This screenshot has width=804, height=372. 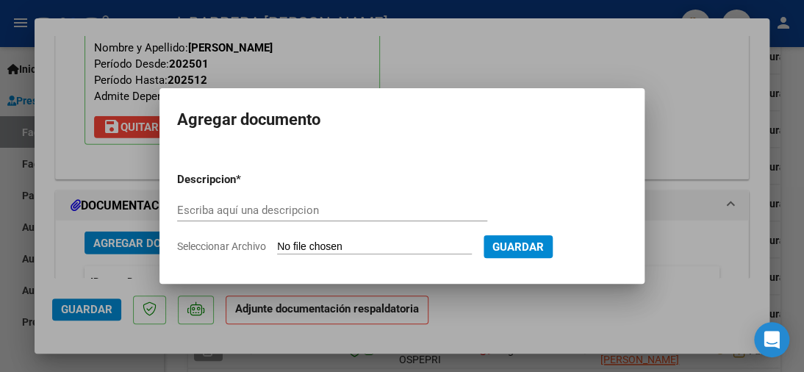 I want to click on button: Guardar, so click(x=518, y=246).